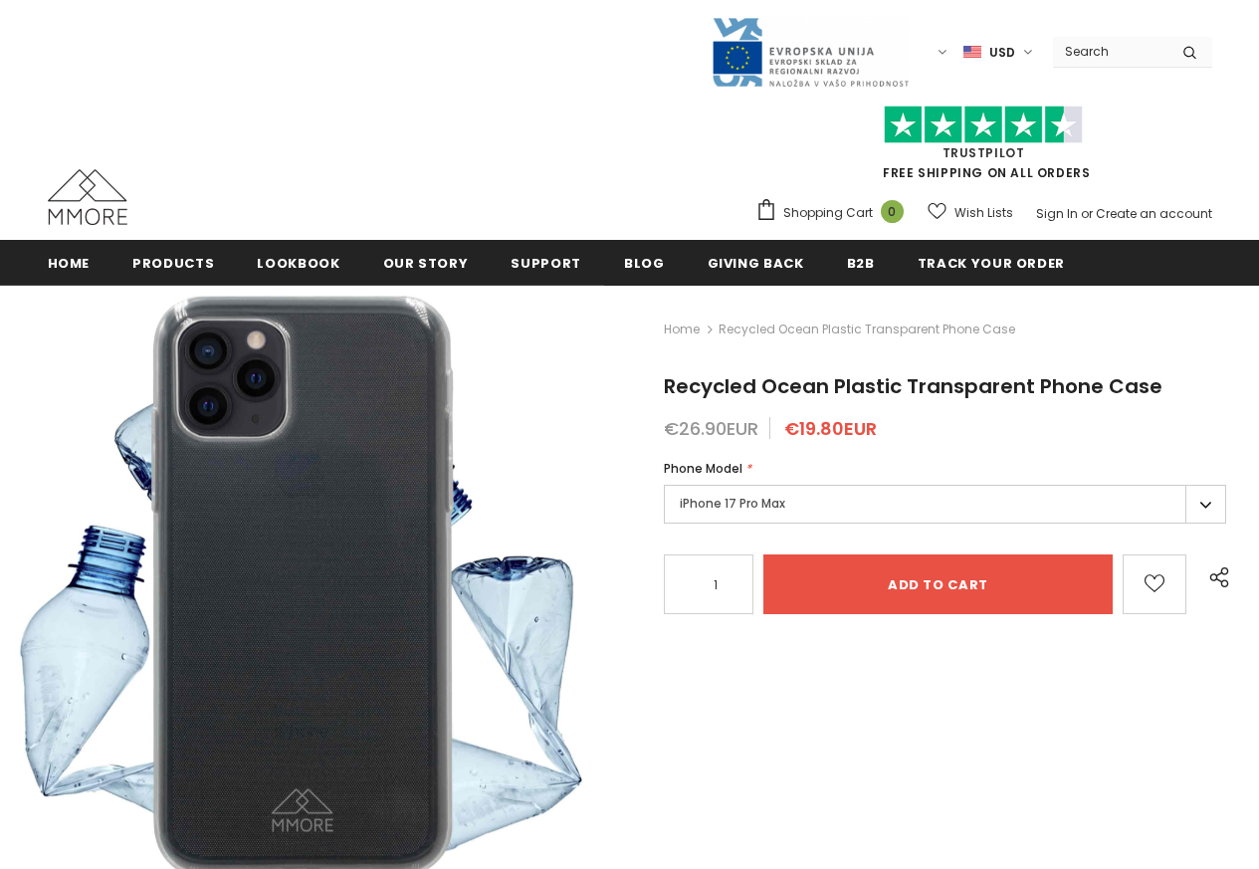  I want to click on a: support, so click(545, 262).